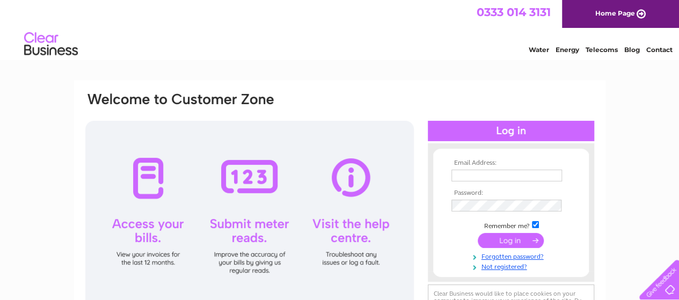 This screenshot has height=300, width=679. I want to click on input: Submit, so click(511, 241).